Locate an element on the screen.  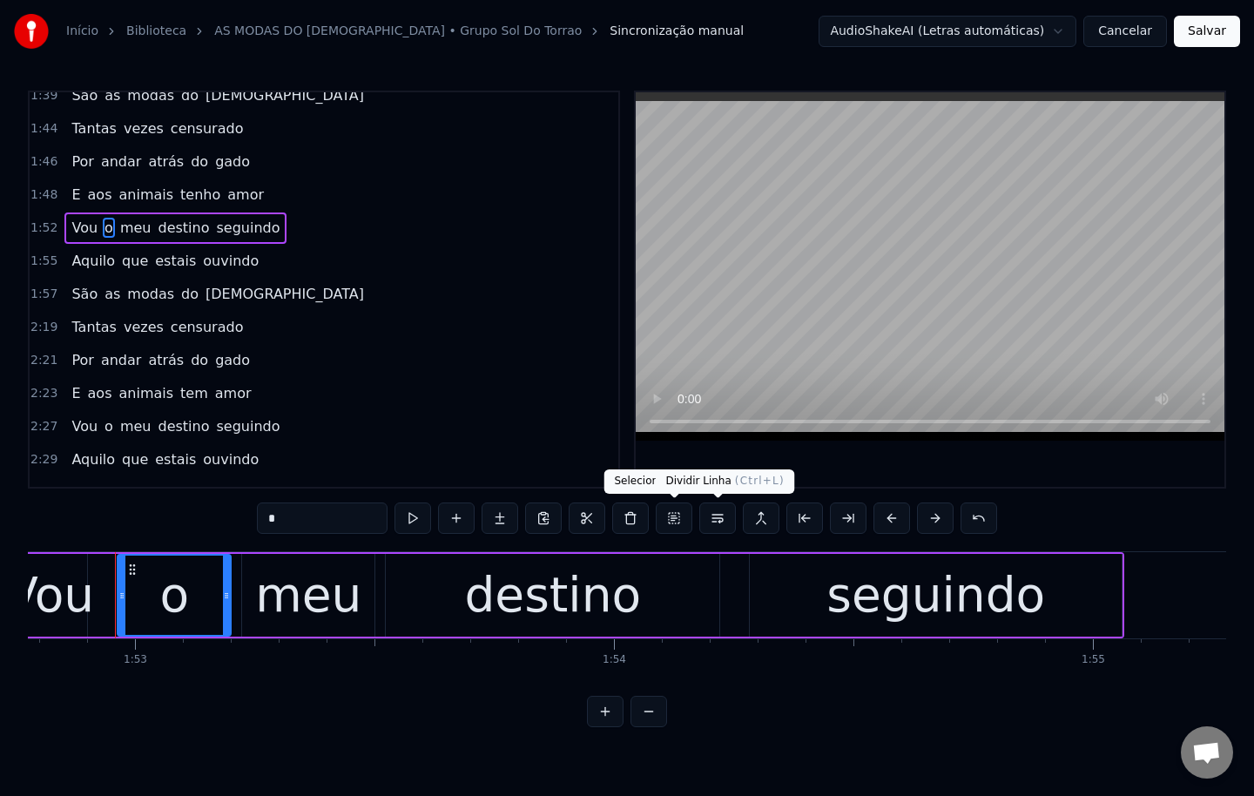
span: ( Ctrl+L ) is located at coordinates (759, 481).